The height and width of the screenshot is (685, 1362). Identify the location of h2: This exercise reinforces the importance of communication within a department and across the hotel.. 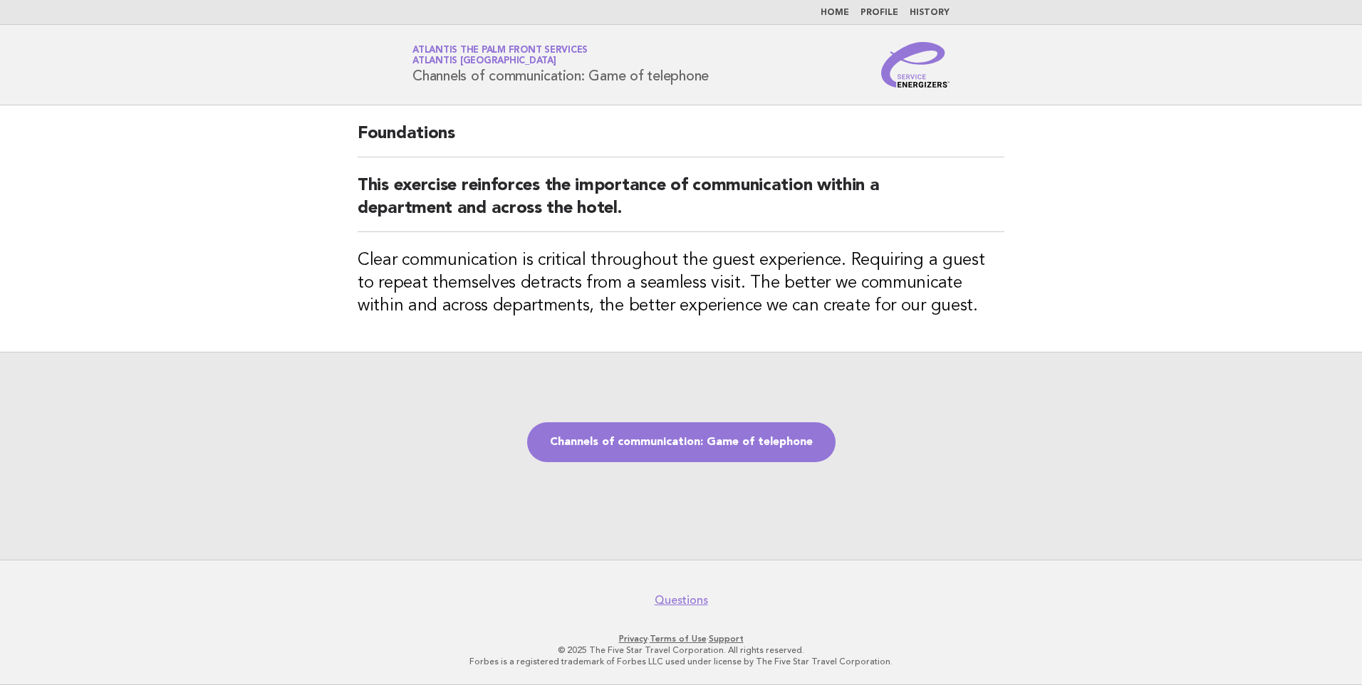
(681, 203).